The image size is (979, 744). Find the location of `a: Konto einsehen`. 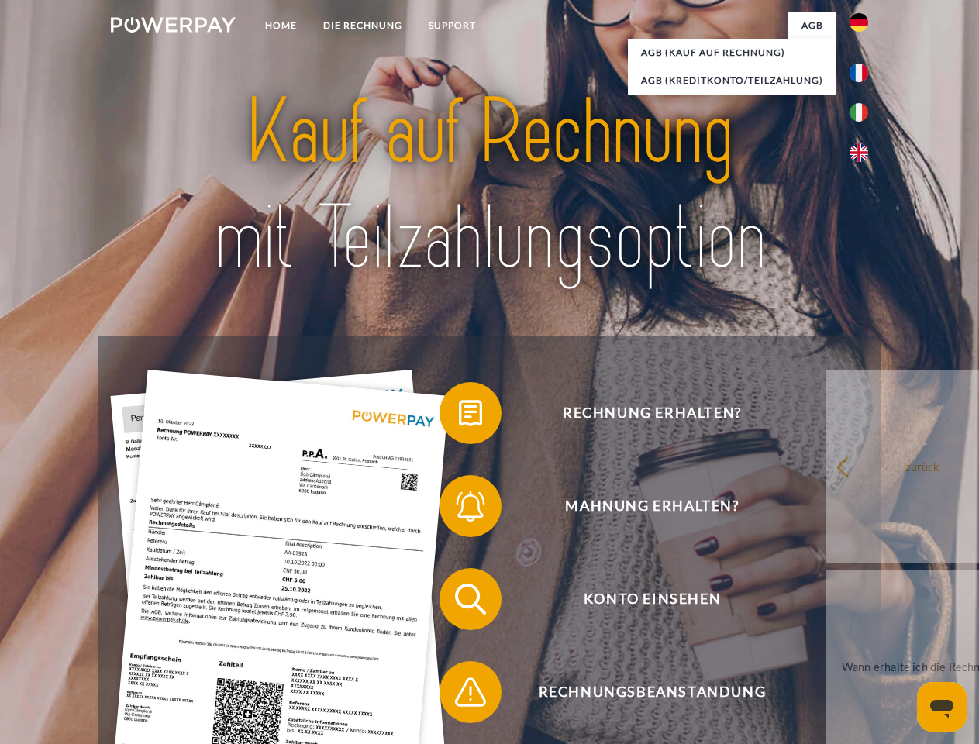

a: Konto einsehen is located at coordinates (641, 599).